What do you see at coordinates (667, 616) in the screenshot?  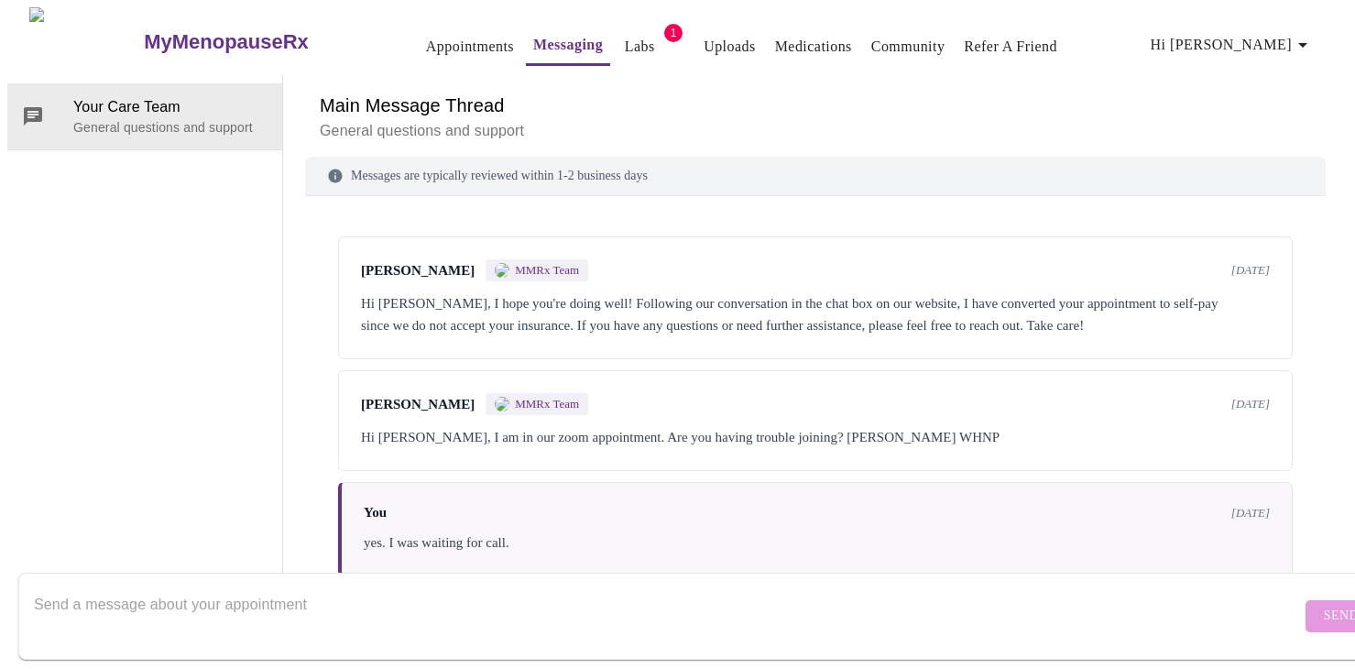 I see `textarea: Send a message about your appointment` at bounding box center [667, 616].